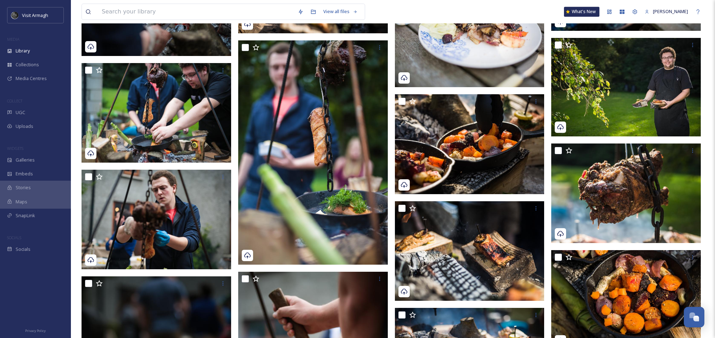  Describe the element at coordinates (23, 249) in the screenshot. I see `span: Socials` at that location.